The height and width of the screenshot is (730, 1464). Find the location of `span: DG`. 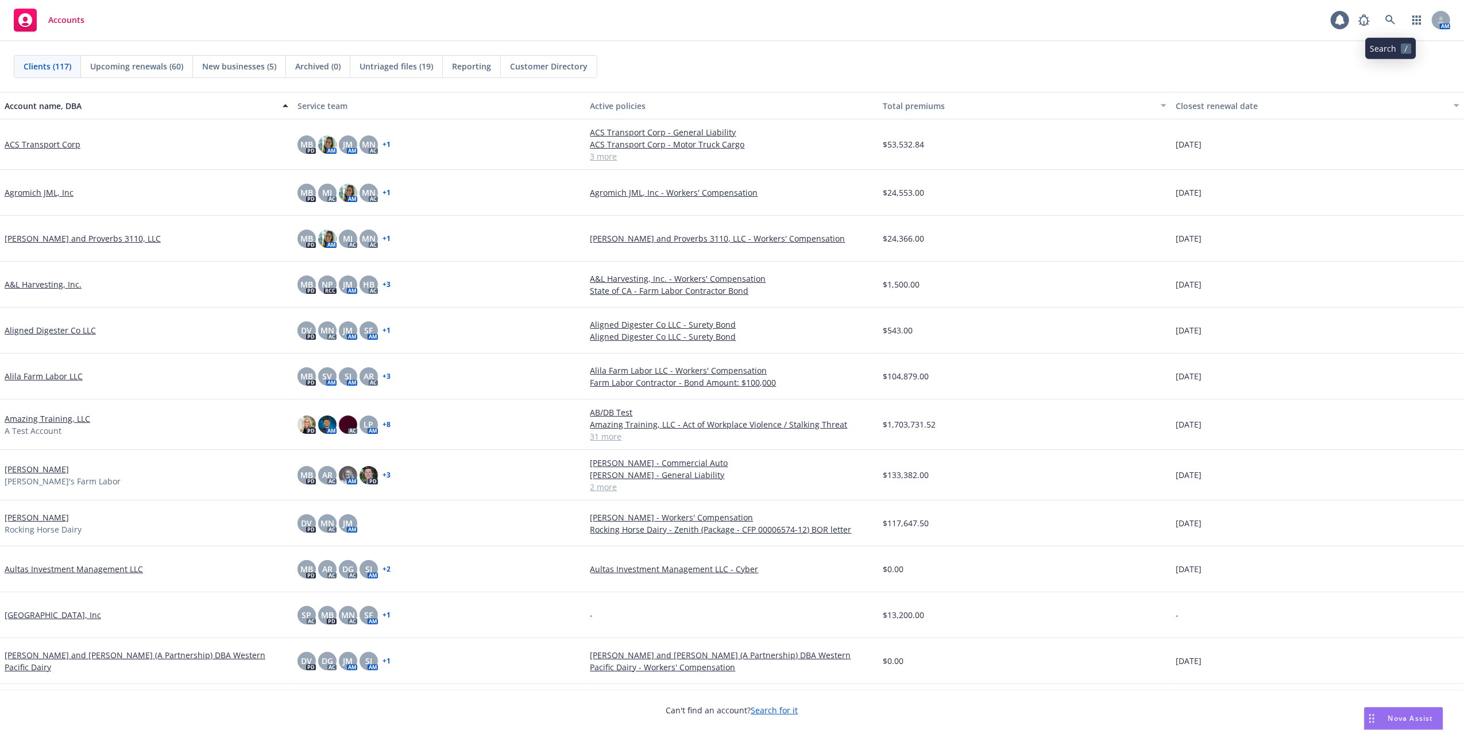

span: DG is located at coordinates (348, 569).